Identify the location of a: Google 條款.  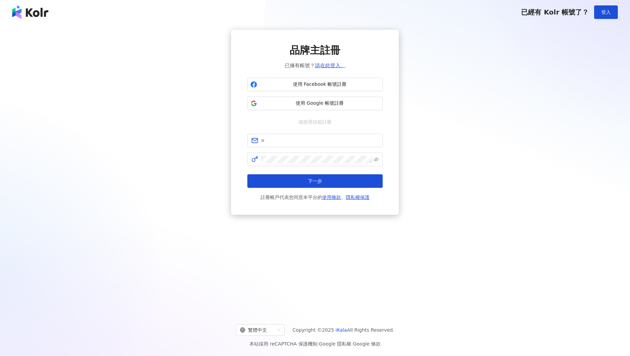
(367, 344).